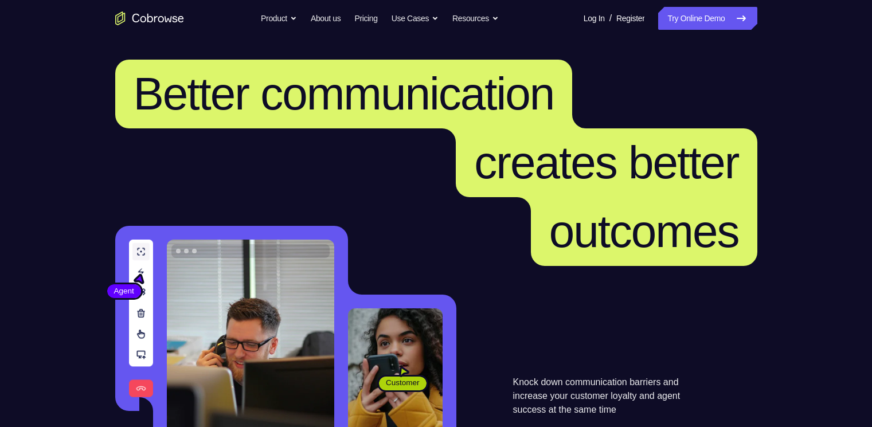 This screenshot has width=872, height=427. What do you see at coordinates (630, 18) in the screenshot?
I see `a: Register` at bounding box center [630, 18].